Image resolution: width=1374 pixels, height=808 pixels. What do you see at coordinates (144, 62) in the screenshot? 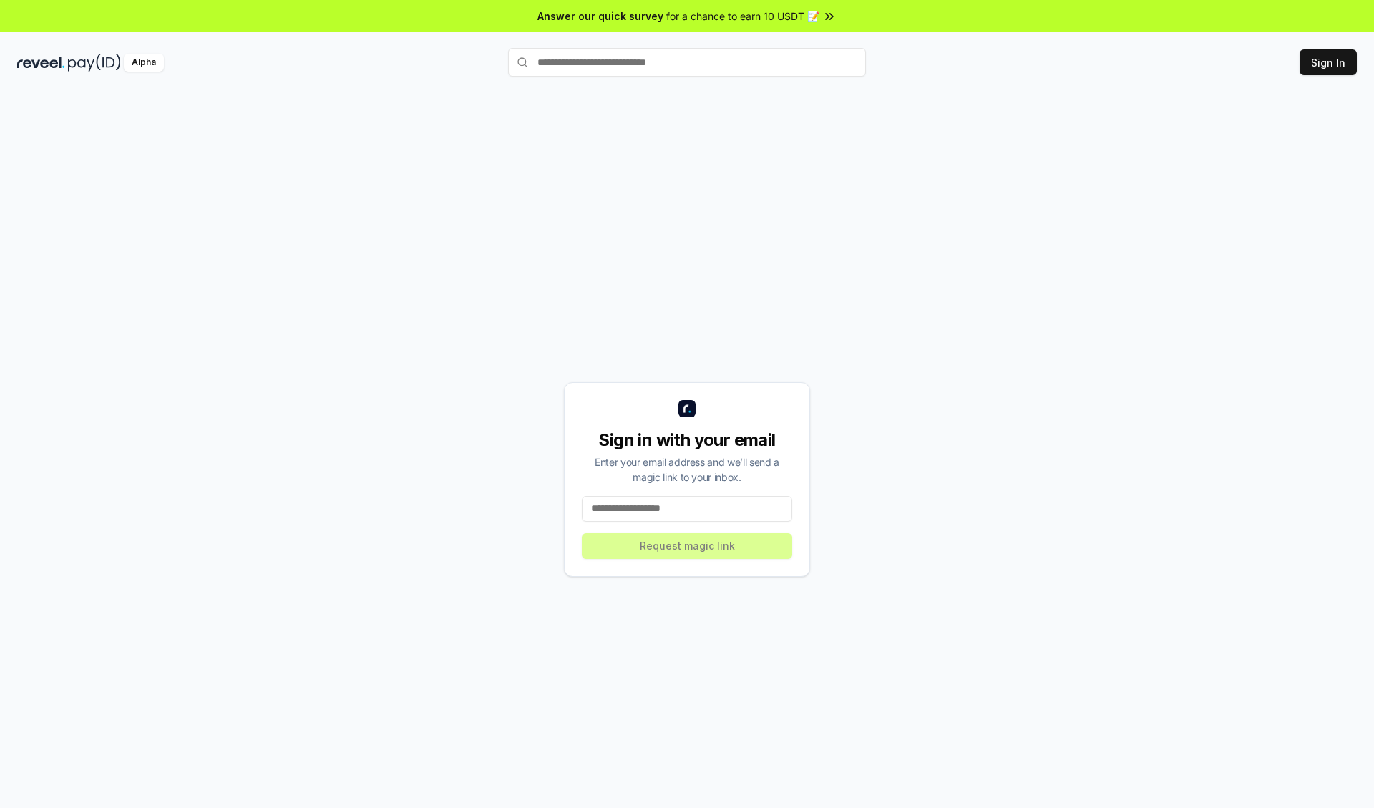
I see `div: Alpha` at bounding box center [144, 62].